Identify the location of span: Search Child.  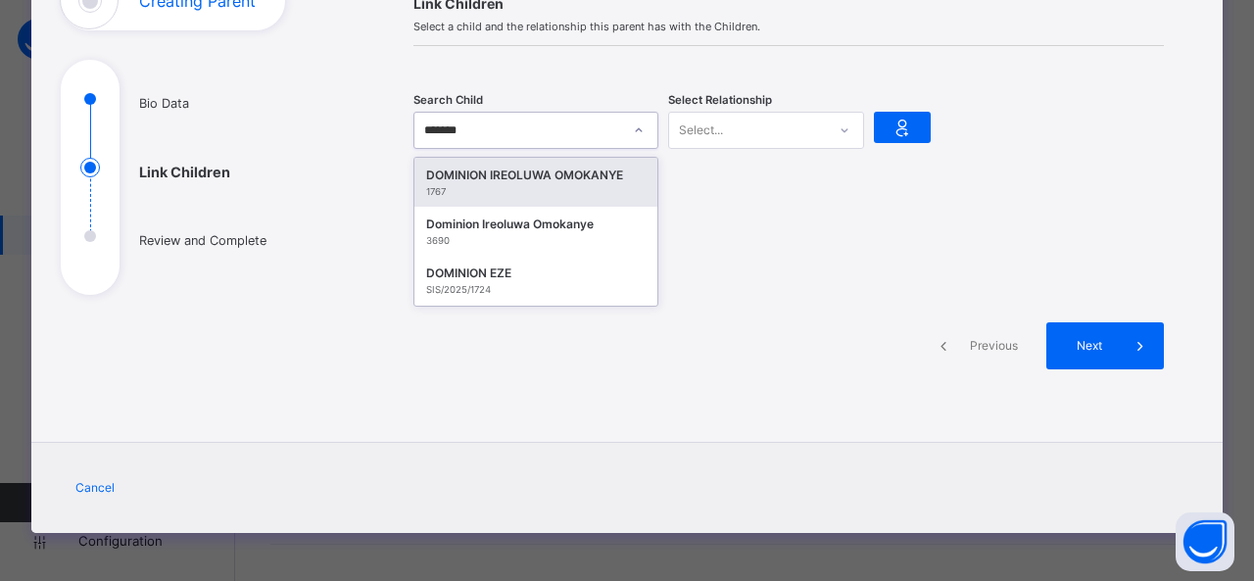
(448, 100).